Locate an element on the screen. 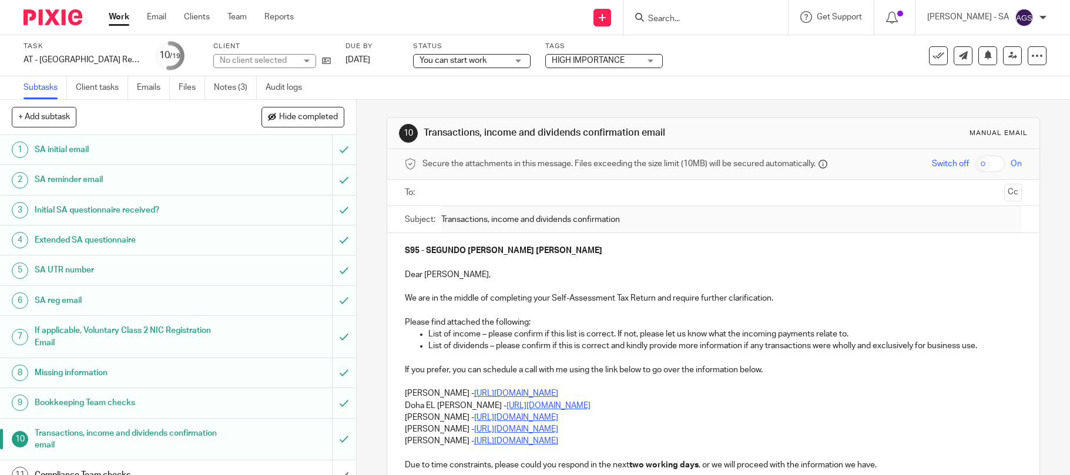 This screenshot has width=1070, height=475. label: To: is located at coordinates (411, 193).